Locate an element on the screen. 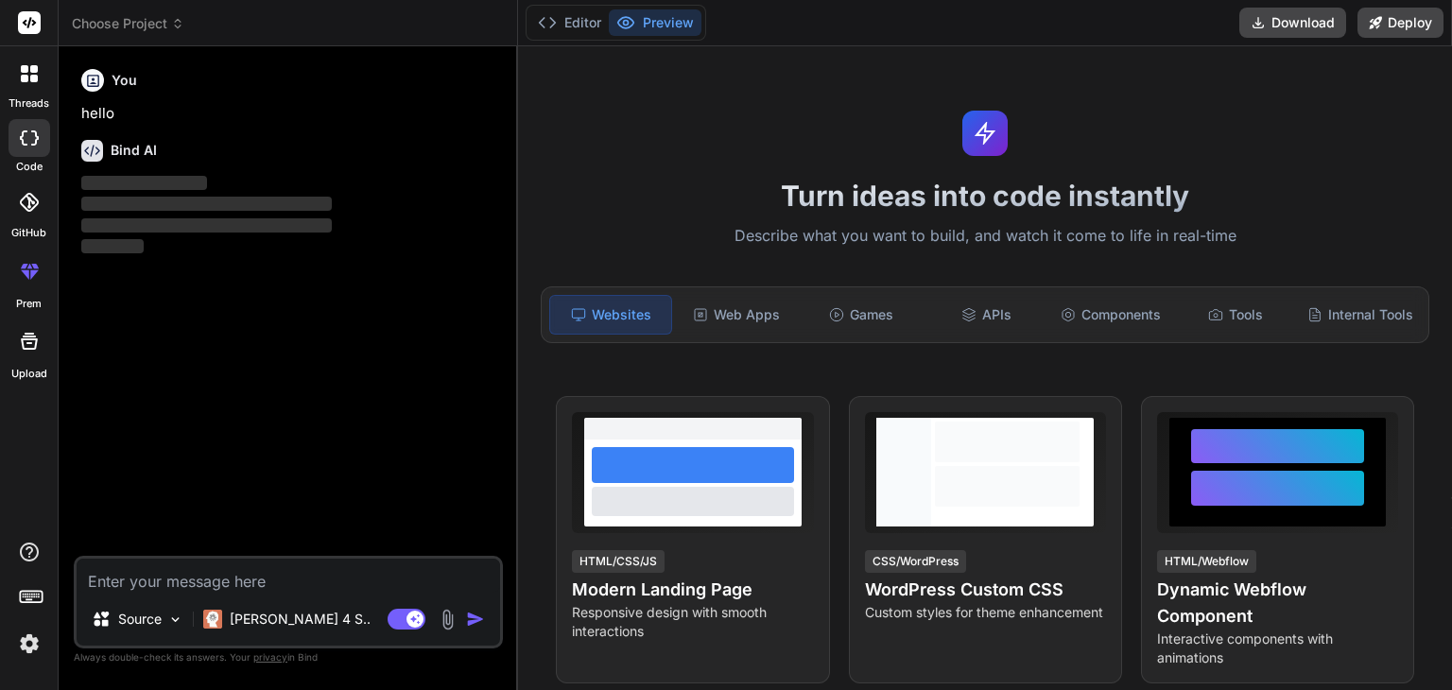 The width and height of the screenshot is (1452, 690). img: icon is located at coordinates (475, 619).